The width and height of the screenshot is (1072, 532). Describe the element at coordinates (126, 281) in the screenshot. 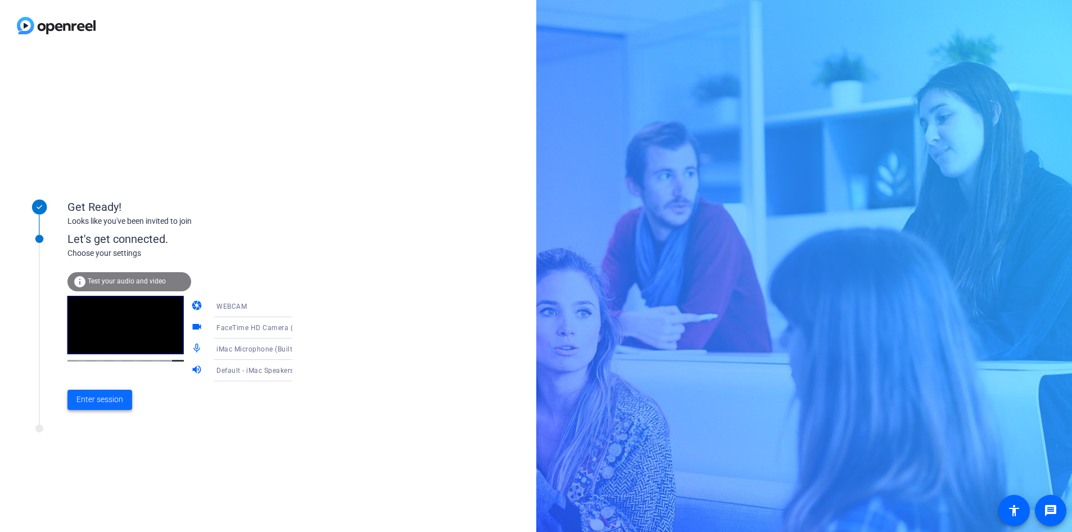

I see `span: Test your audio and video` at that location.